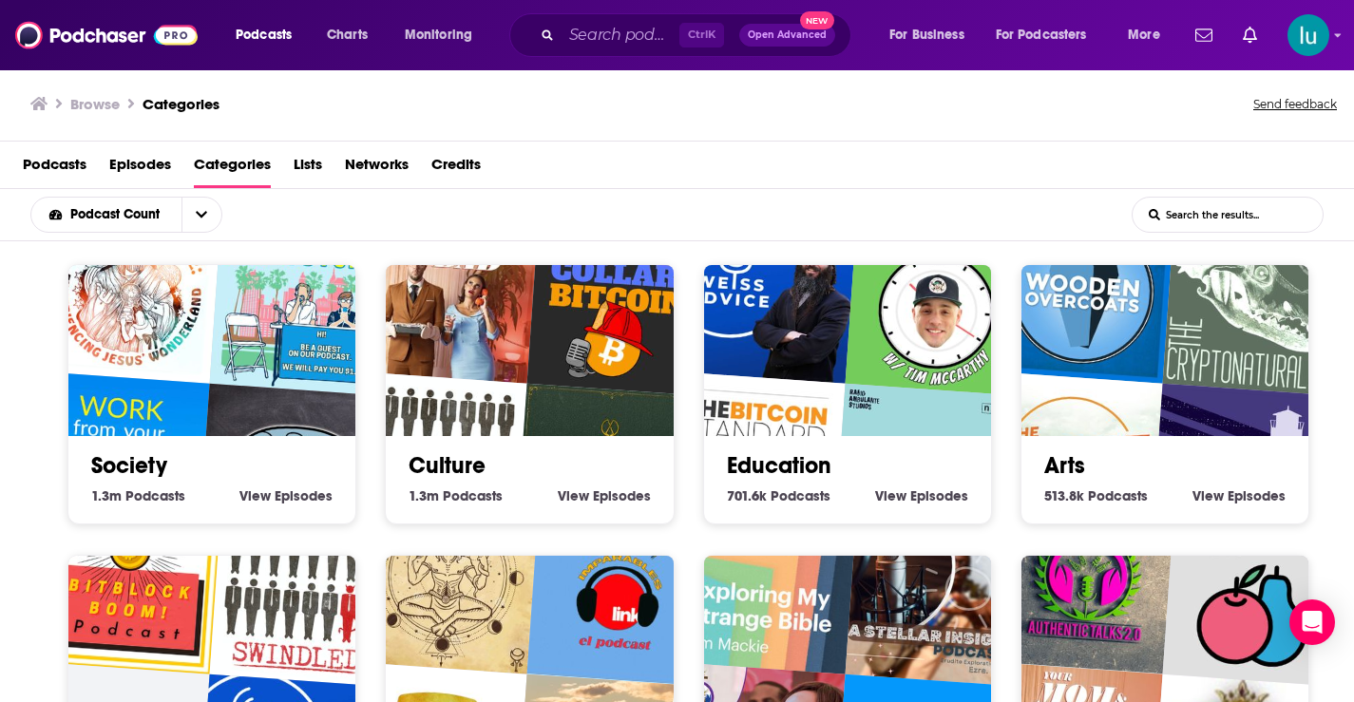 The width and height of the screenshot is (1354, 702). Describe the element at coordinates (130, 292) in the screenshot. I see `div: Eat Me Drink Me Podcast` at that location.